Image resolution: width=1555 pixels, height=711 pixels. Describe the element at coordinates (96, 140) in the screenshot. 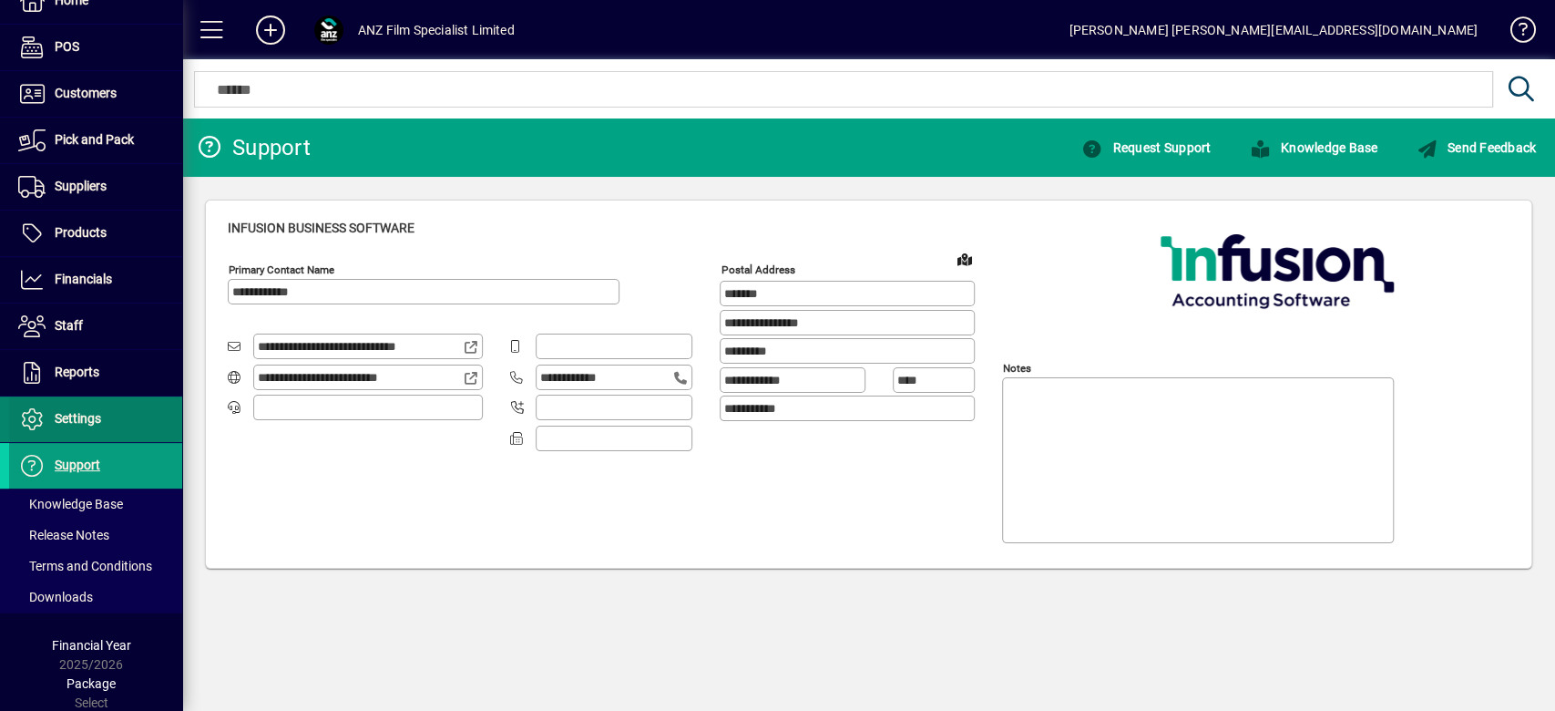

I see `a: Pick and Pack` at that location.